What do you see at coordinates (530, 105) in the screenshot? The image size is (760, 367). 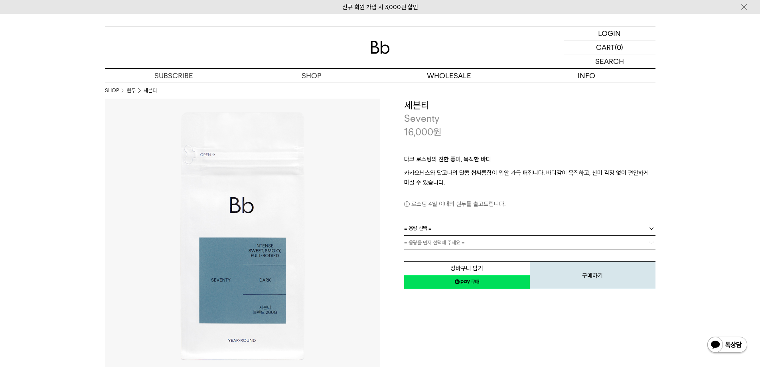 I see `h3: 세븐티` at bounding box center [530, 105].